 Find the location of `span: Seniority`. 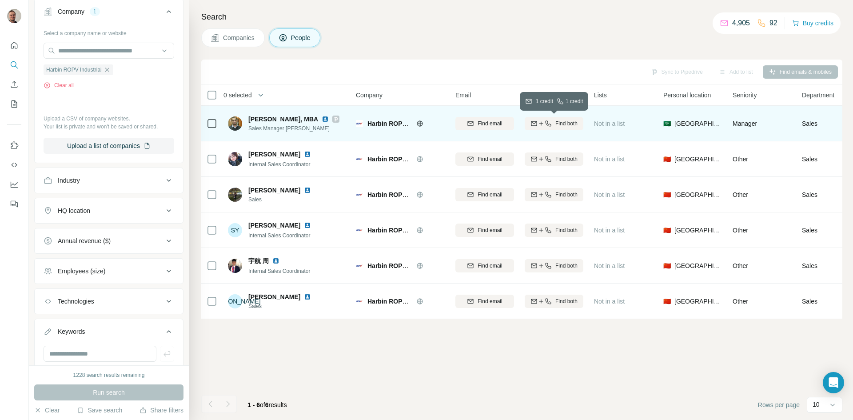

span: Seniority is located at coordinates (744, 95).